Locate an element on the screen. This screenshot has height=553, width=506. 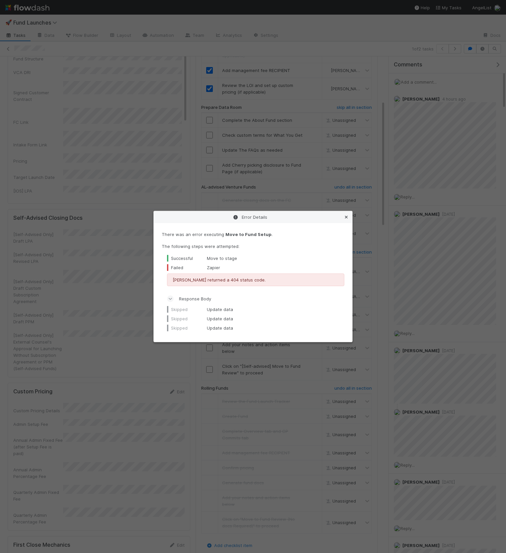
p: The following steps were attempted: is located at coordinates (253, 246).